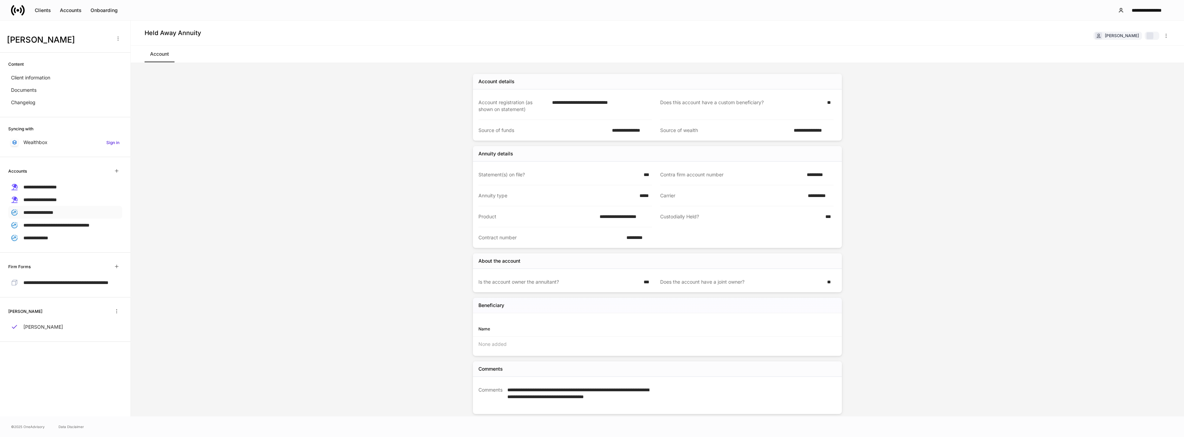 This screenshot has width=1184, height=437. What do you see at coordinates (43, 10) in the screenshot?
I see `button: Clients` at bounding box center [43, 10].